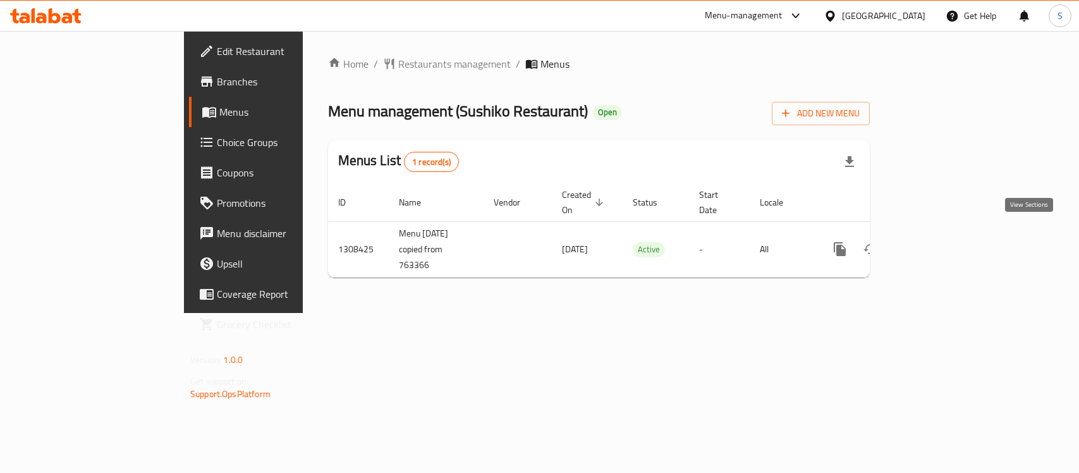 The width and height of the screenshot is (1079, 473). What do you see at coordinates (599, 64) in the screenshot?
I see `nav: breadcrumb` at bounding box center [599, 64].